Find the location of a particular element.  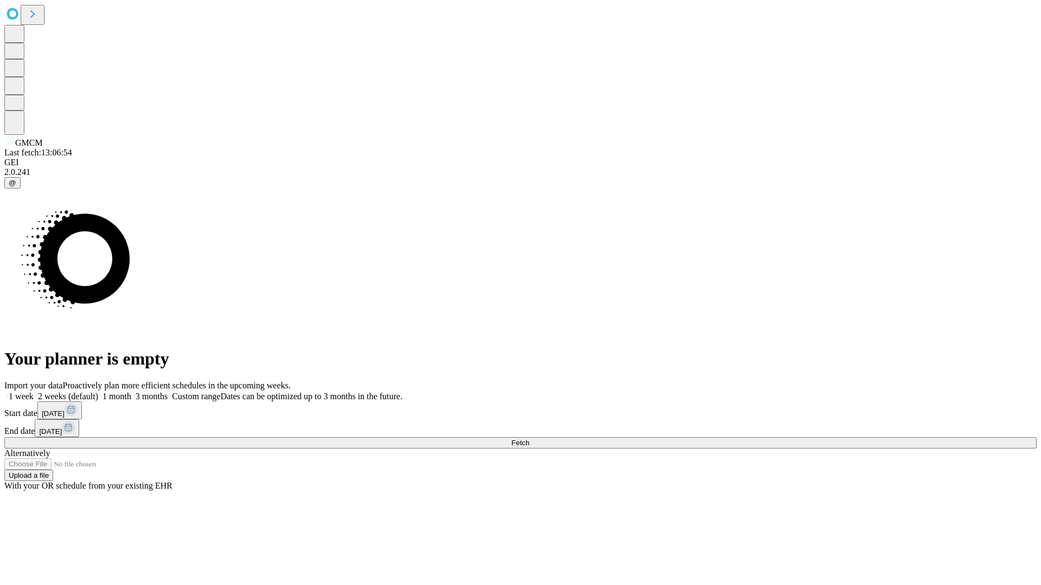

span: Dates can be optimized up to 3 months in the future. is located at coordinates (311, 396).